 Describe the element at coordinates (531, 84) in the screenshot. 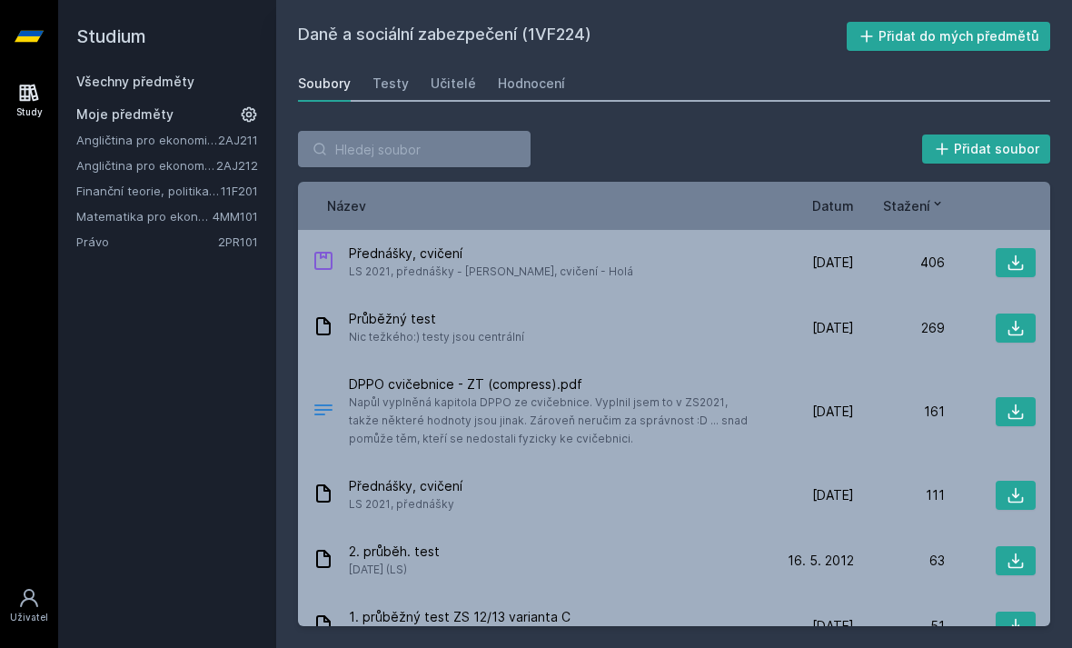

I see `a: Hodnocení` at that location.